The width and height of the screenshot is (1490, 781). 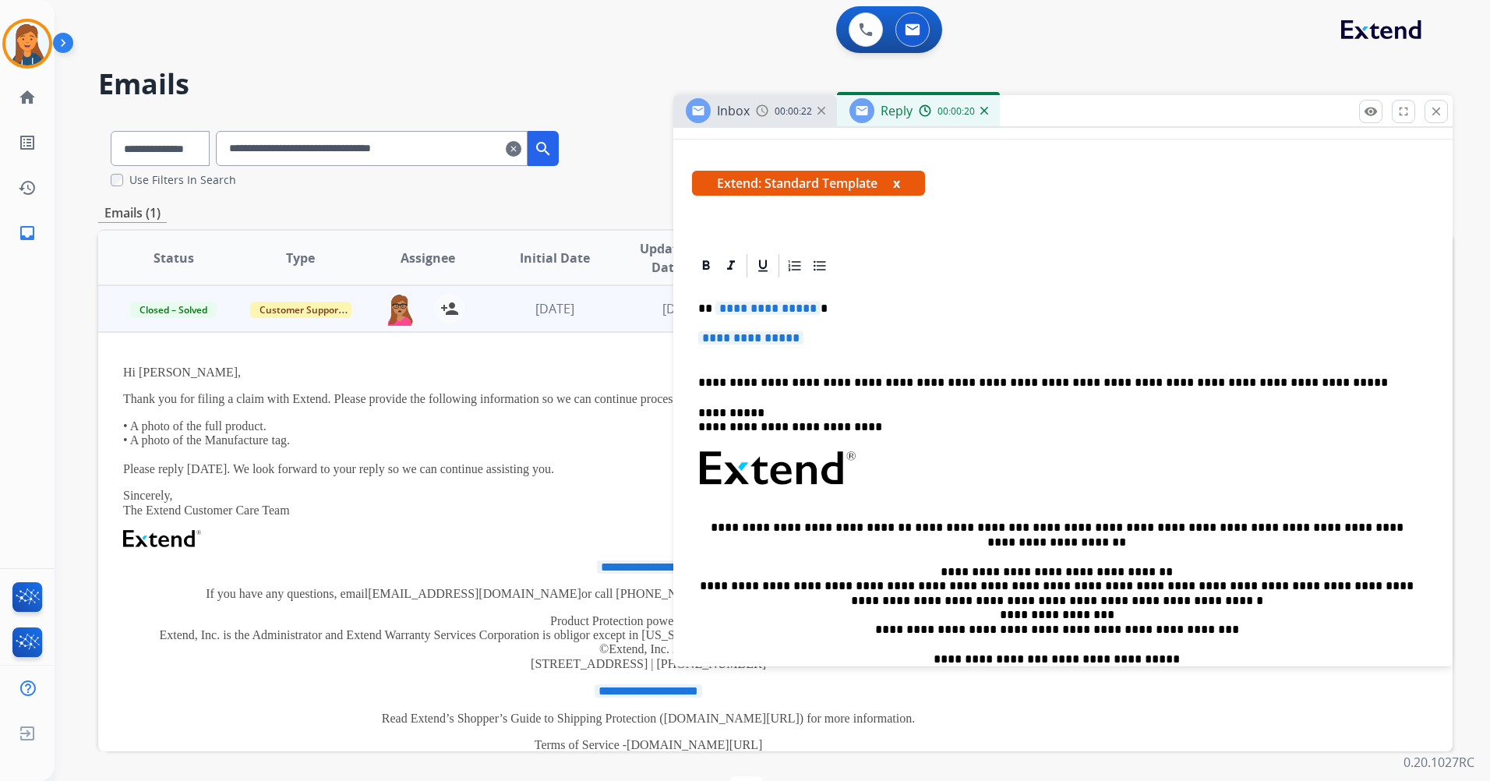 I want to click on span: Assignee, so click(x=428, y=258).